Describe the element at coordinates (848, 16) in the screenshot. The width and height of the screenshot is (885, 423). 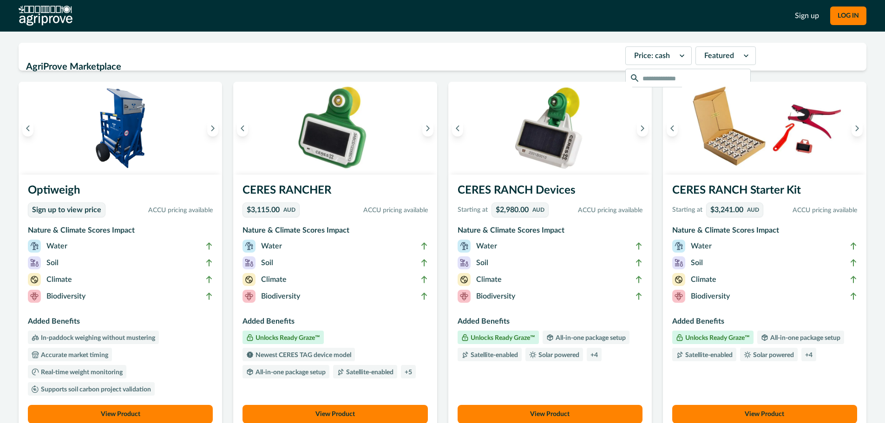
I see `a: LOG IN` at that location.